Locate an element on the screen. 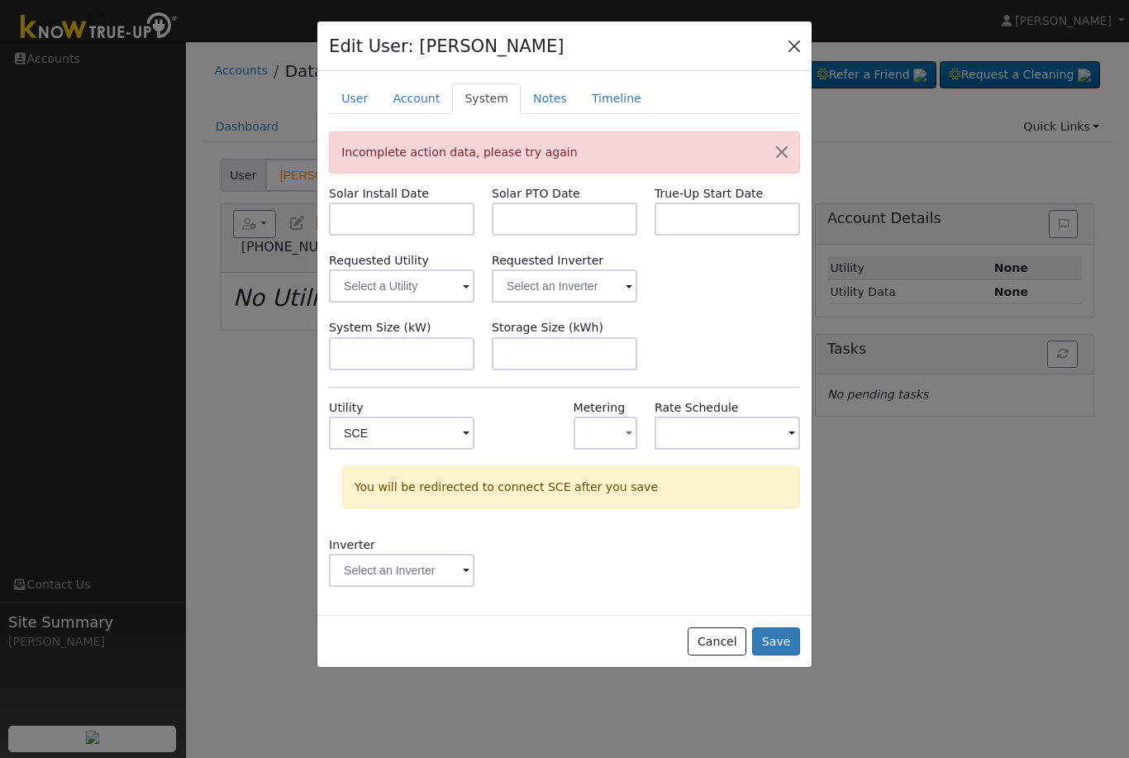 The width and height of the screenshot is (1129, 758). label: Inverter is located at coordinates (352, 545).